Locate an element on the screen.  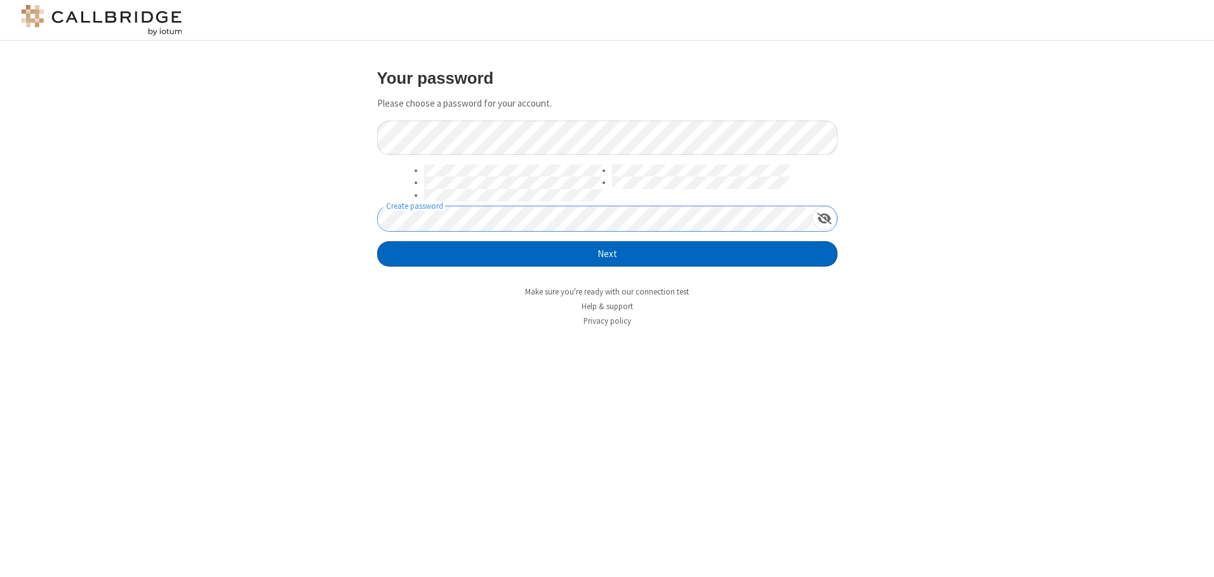
a: Make sure you're ready with our connection test is located at coordinates (607, 291).